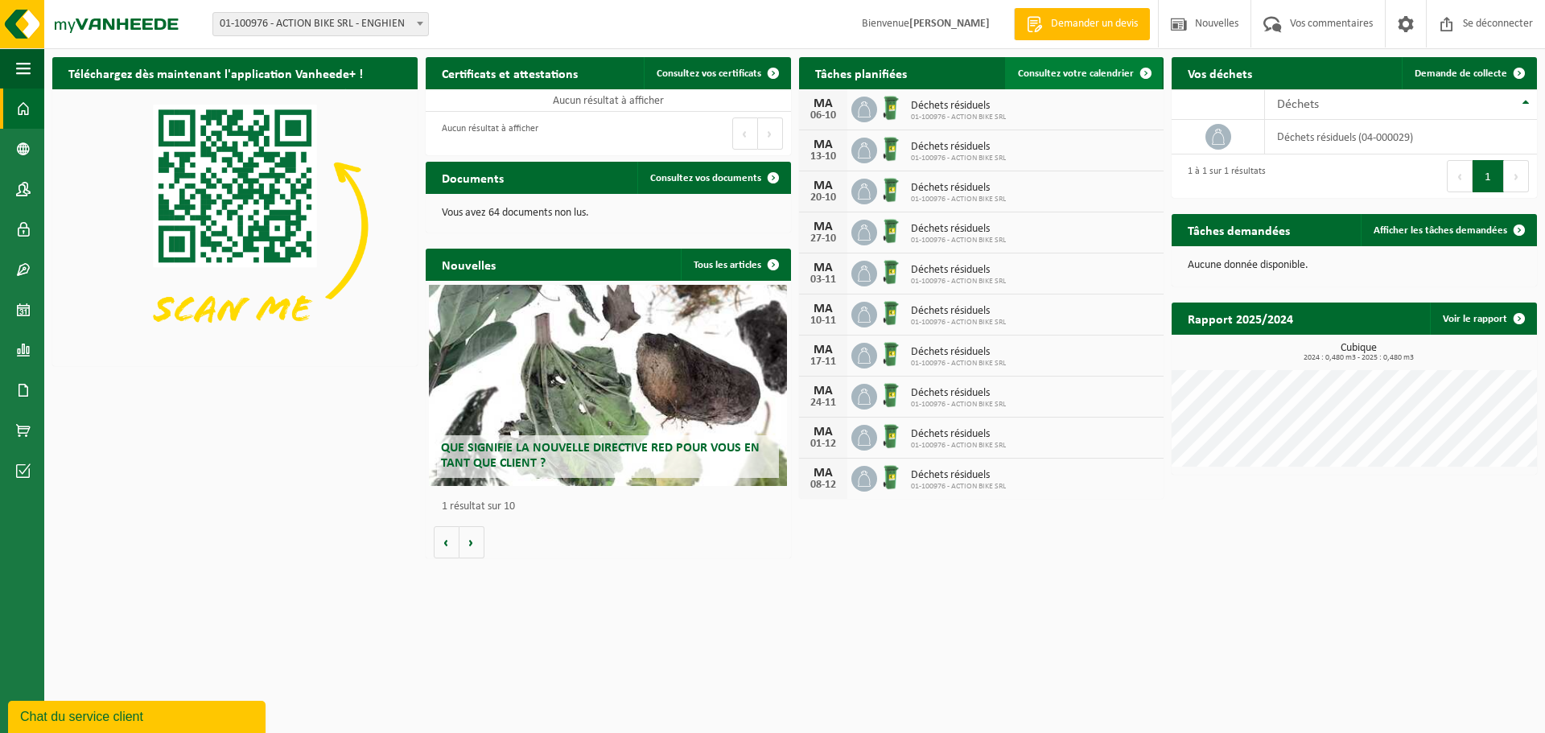  What do you see at coordinates (823, 279) in the screenshot?
I see `font: 03-11` at bounding box center [823, 279].